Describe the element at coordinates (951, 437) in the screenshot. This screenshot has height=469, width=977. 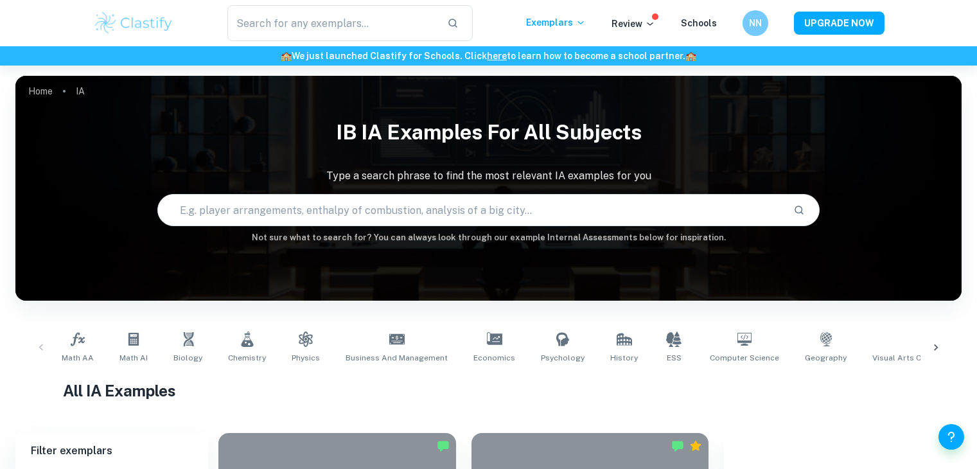
I see `button: Help and Feedback` at that location.